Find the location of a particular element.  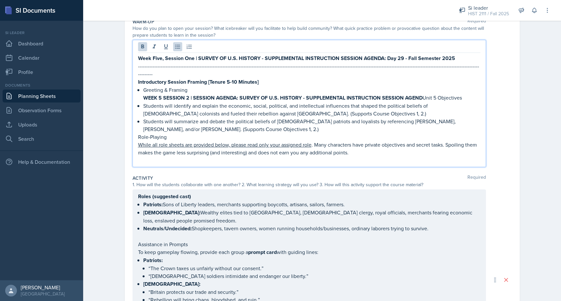

p: Role-Playing is located at coordinates (309, 137).